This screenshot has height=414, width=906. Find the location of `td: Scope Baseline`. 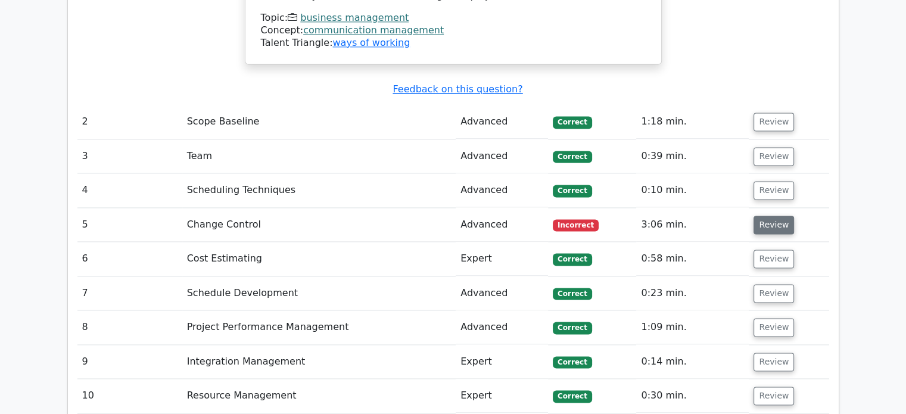

td: Scope Baseline is located at coordinates (319, 121).